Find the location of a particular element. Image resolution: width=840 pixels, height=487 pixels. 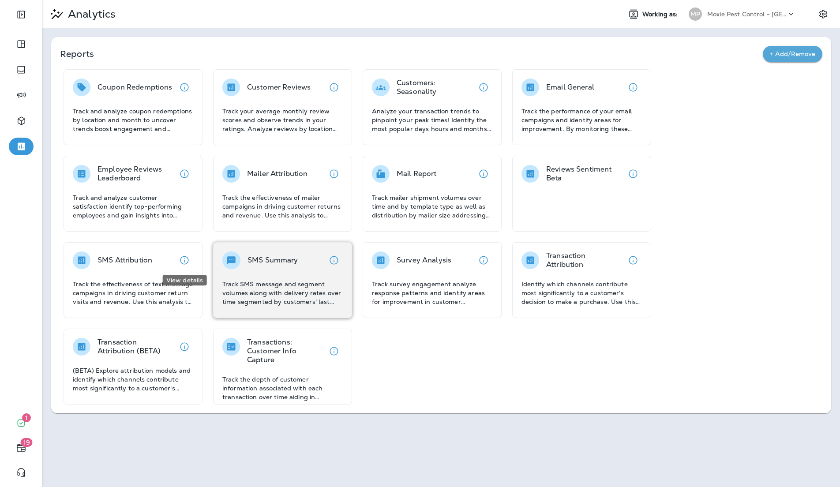

p: Track and analyze coupon redemptions by location and month to uncover trends boost engagement and... is located at coordinates (133, 120).